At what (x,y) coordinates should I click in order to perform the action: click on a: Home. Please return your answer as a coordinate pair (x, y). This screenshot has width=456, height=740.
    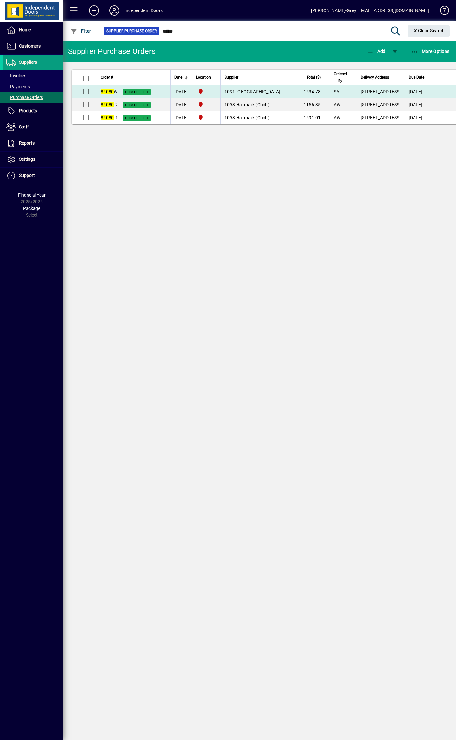
    Looking at the image, I should click on (33, 30).